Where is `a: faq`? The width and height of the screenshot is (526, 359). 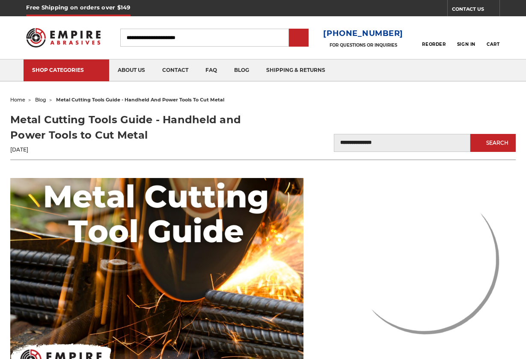
a: faq is located at coordinates (211, 70).